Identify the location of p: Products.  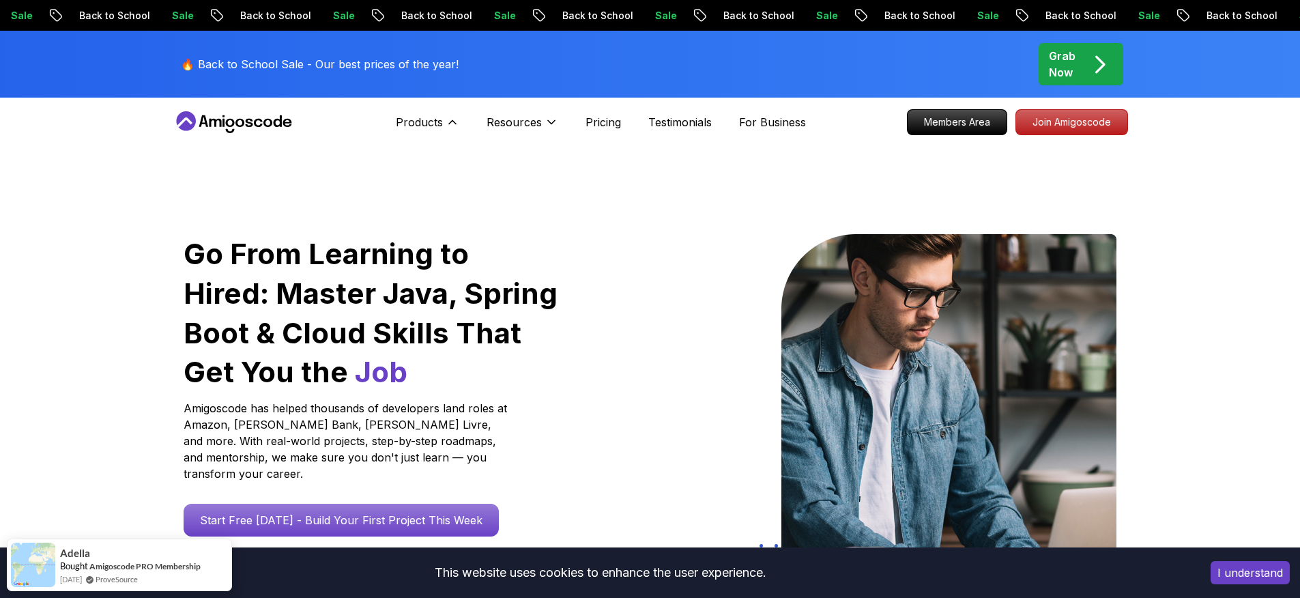
(419, 122).